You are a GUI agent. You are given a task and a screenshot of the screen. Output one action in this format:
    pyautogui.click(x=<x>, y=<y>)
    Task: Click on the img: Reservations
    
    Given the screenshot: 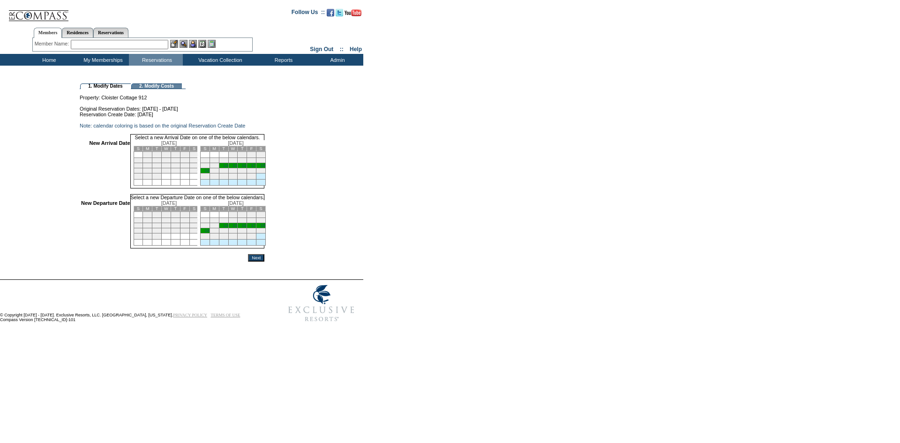 What is the action you would take?
    pyautogui.click(x=202, y=44)
    